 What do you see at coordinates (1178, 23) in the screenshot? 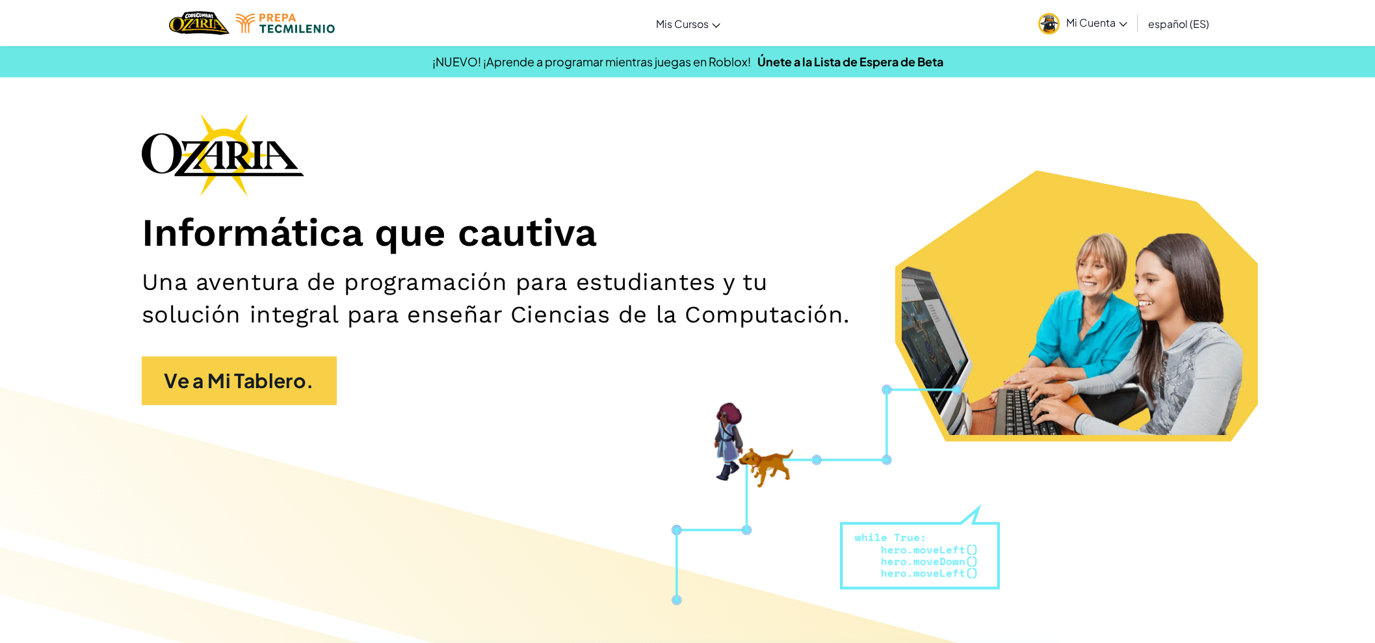
I see `a: español (ES)` at bounding box center [1178, 23].